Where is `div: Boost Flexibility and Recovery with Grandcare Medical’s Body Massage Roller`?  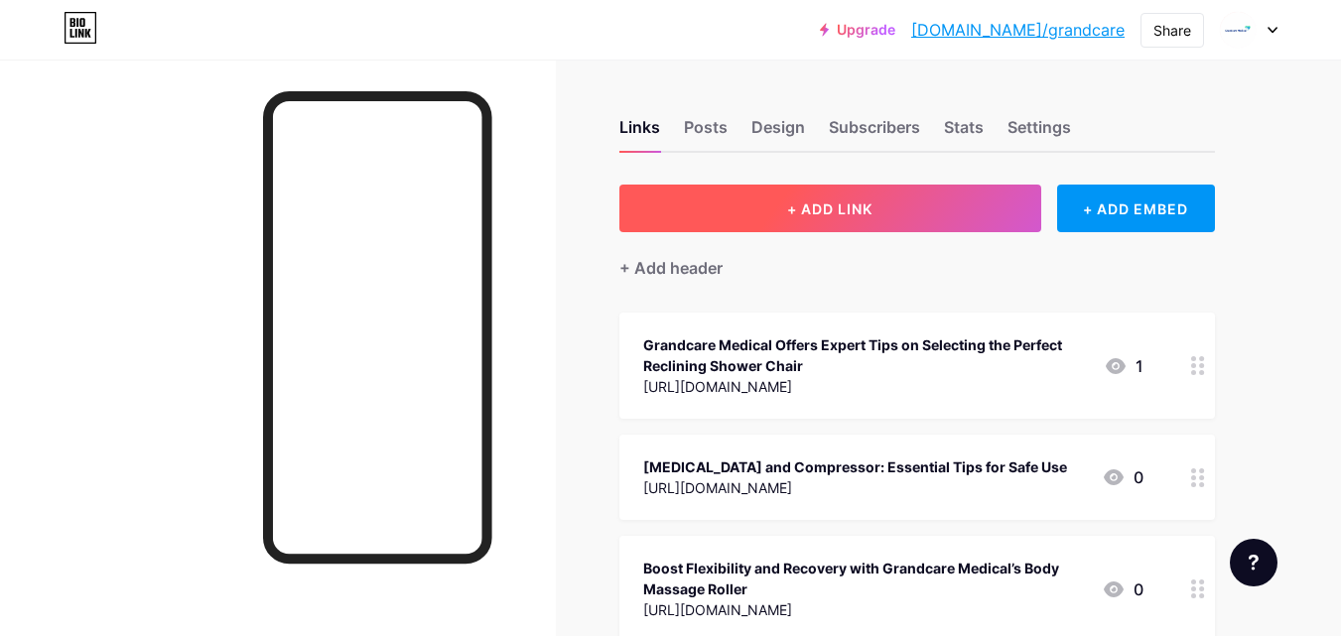
div: Boost Flexibility and Recovery with Grandcare Medical’s Body Massage Roller is located at coordinates (865, 579).